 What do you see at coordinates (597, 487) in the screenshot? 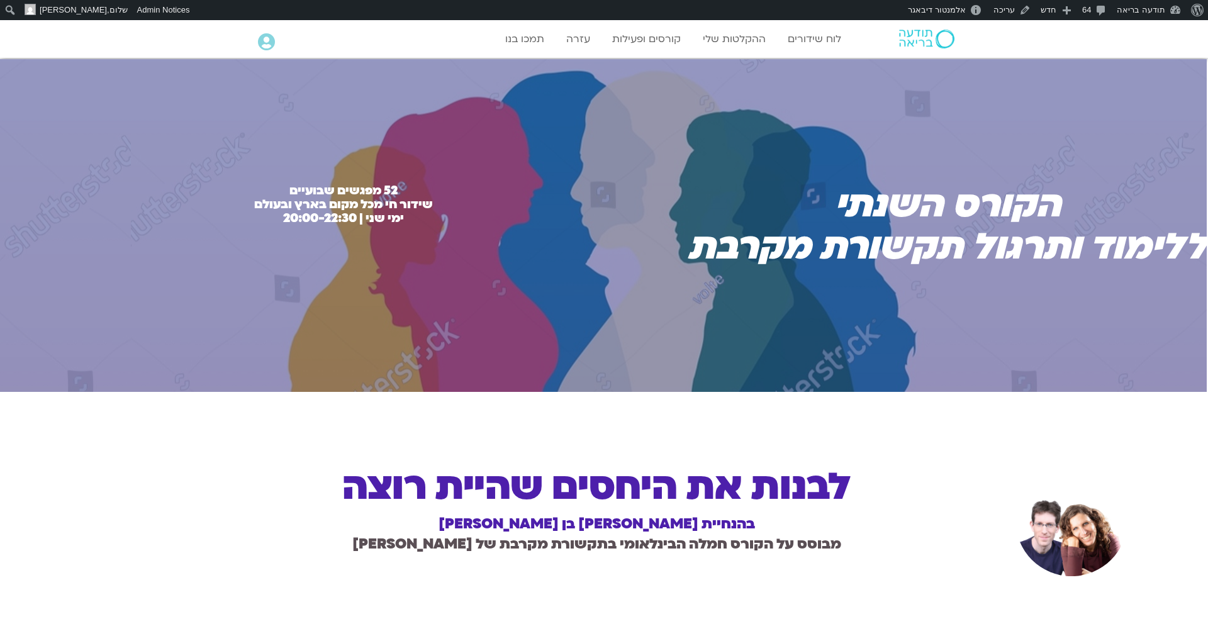
I see `b: לבנות את היחסים שהיית רוצה​` at bounding box center [597, 487].